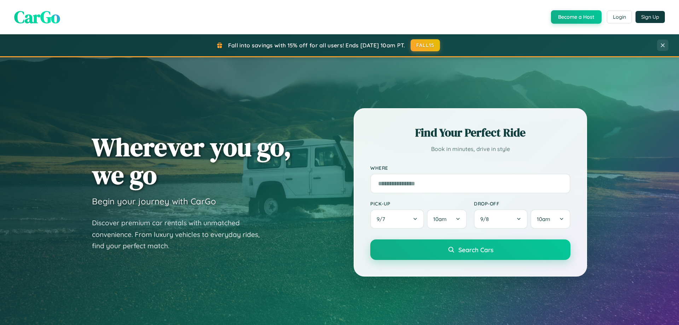 The height and width of the screenshot is (325, 679). What do you see at coordinates (471, 149) in the screenshot?
I see `p: Book in minutes, drive in style` at bounding box center [471, 149].